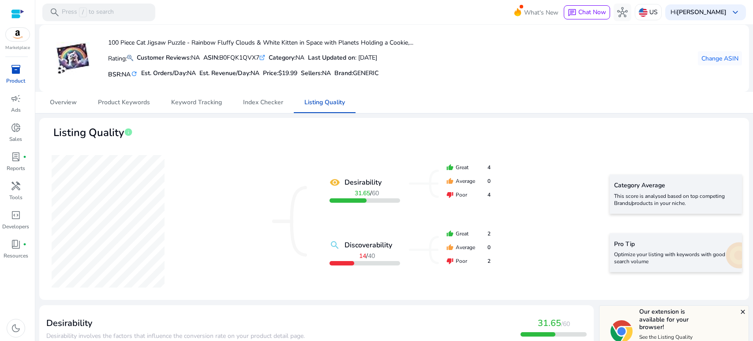 The height and width of the screenshot is (341, 753). Describe the element at coordinates (16, 128) in the screenshot. I see `span: donut_small` at that location.